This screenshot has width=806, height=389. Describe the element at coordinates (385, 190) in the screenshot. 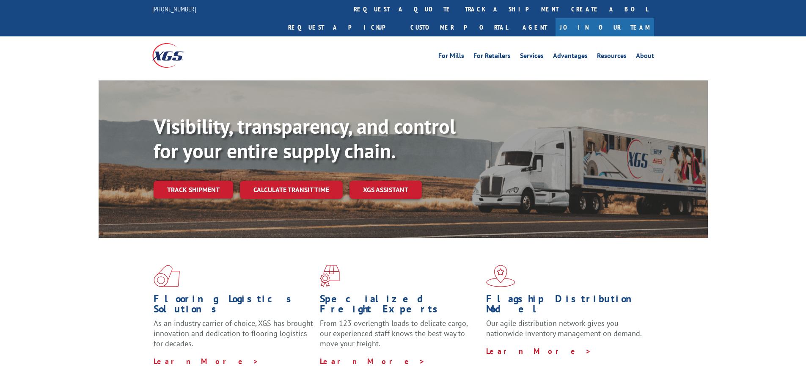

I see `a: XGS ASSISTANT` at that location.